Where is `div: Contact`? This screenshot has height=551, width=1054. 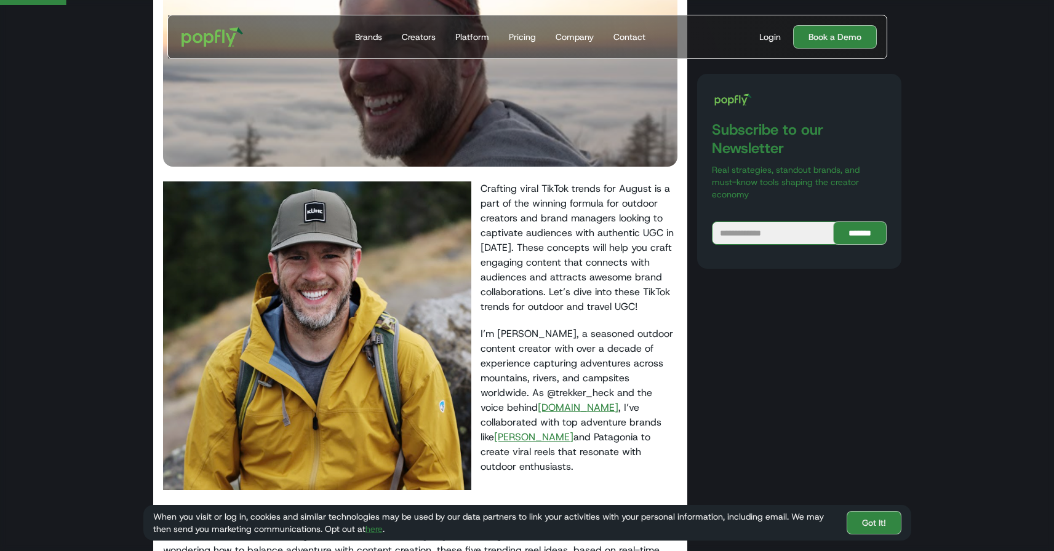 div: Contact is located at coordinates (629, 37).